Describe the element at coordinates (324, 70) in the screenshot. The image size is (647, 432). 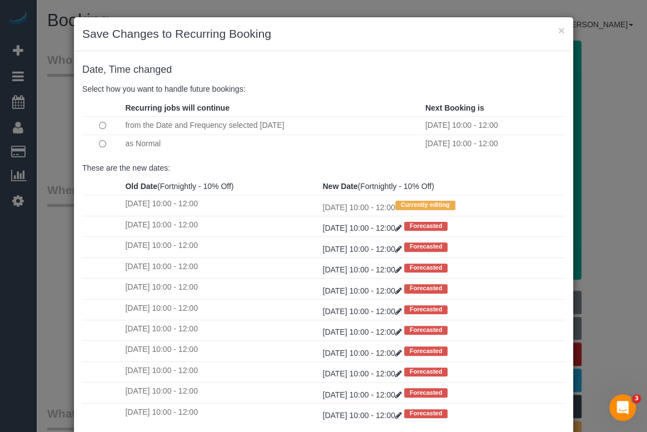
I see `h4: changed` at that location.